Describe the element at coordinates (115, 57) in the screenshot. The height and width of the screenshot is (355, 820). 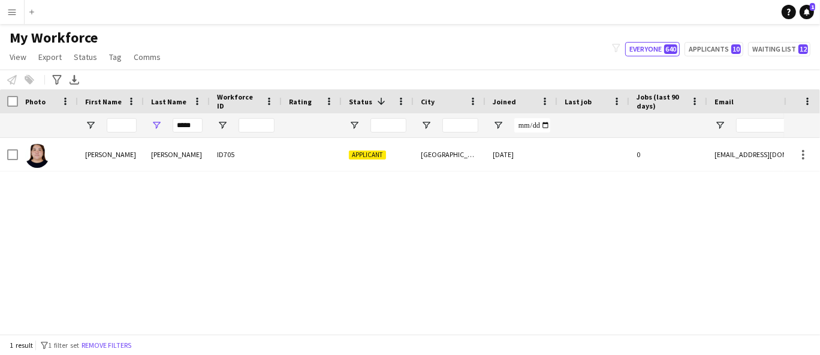
I see `span: Tag` at that location.